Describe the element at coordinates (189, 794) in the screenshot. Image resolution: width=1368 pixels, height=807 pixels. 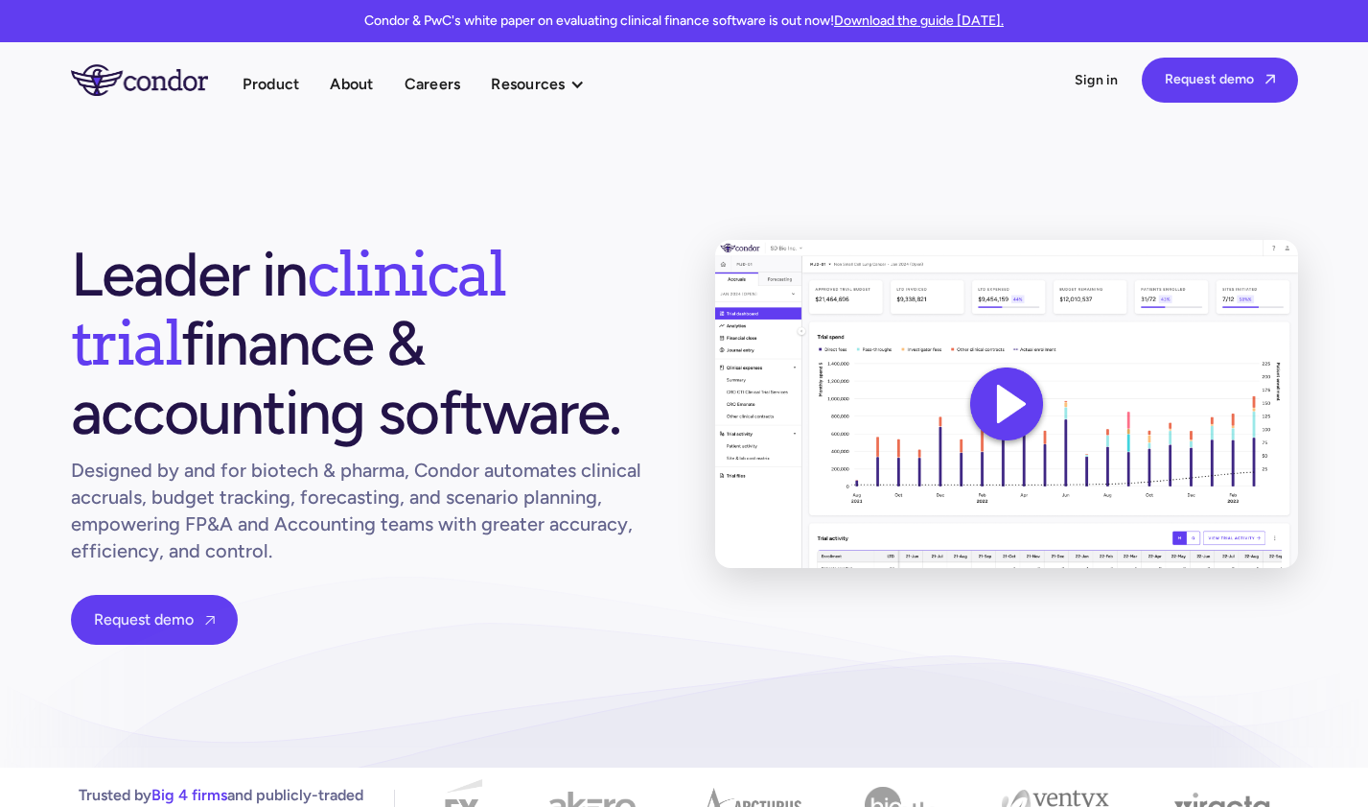
I see `span: Big 4 firms` at that location.